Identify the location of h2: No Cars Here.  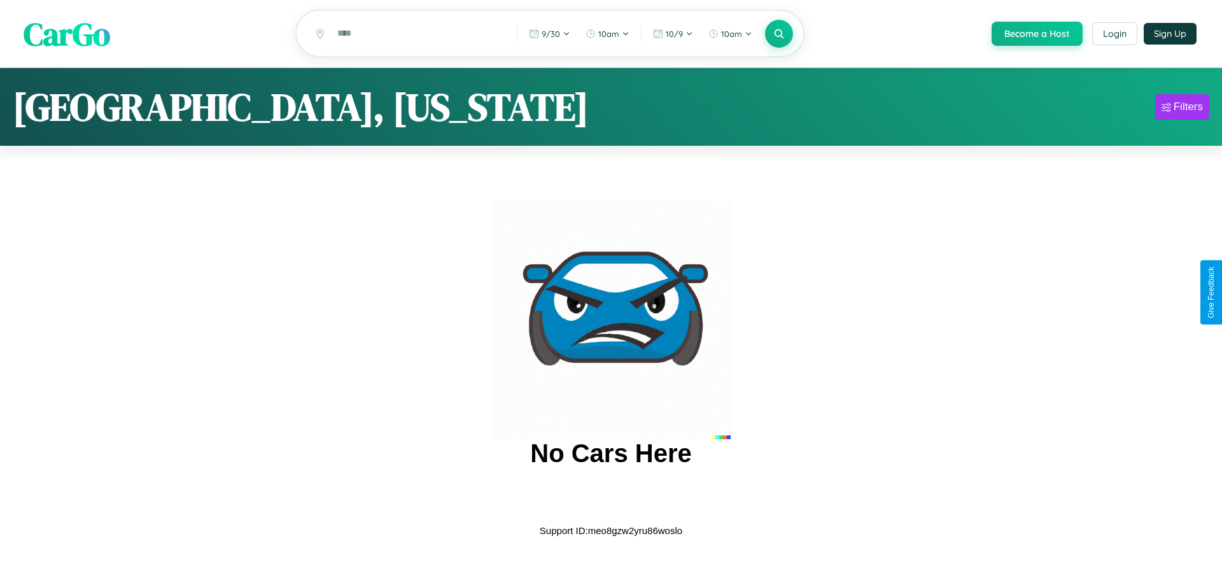
(610, 453).